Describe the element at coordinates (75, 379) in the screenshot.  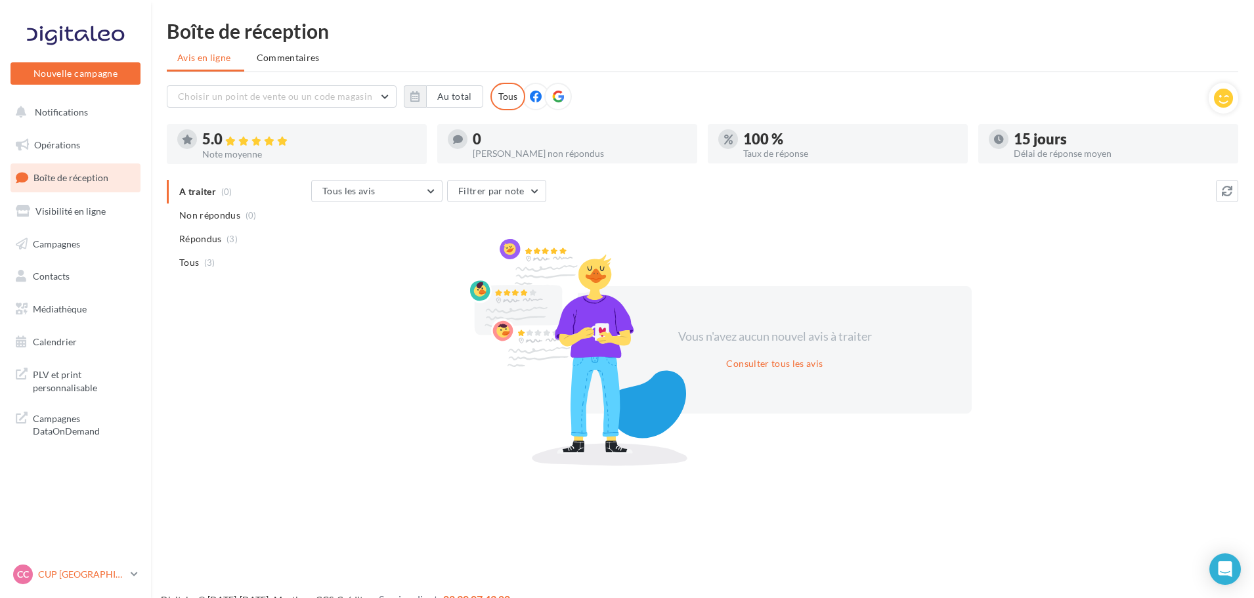
I see `a: PLV et print personnalisable` at that location.